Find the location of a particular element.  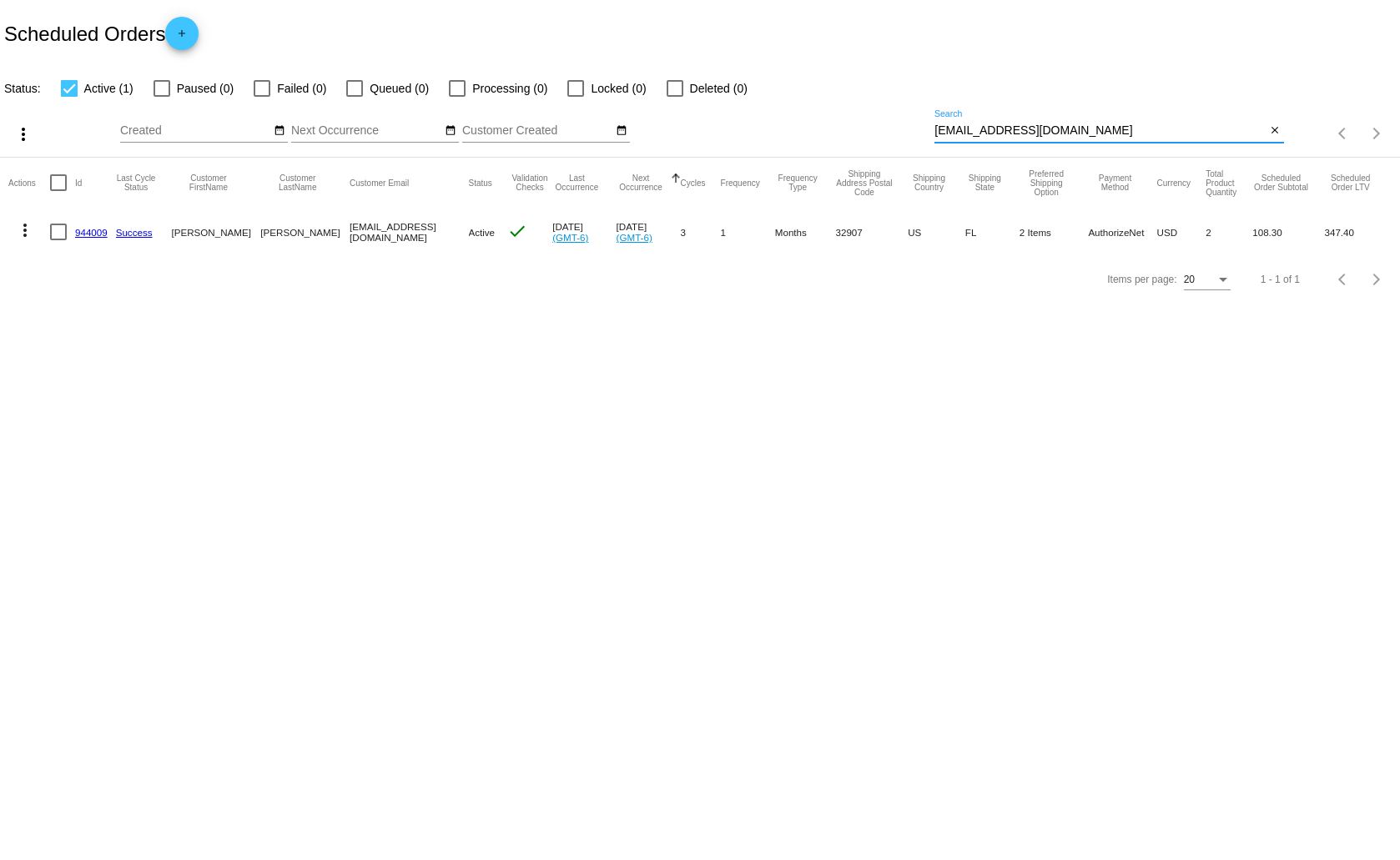

span: Processing (0) is located at coordinates (510, 88).